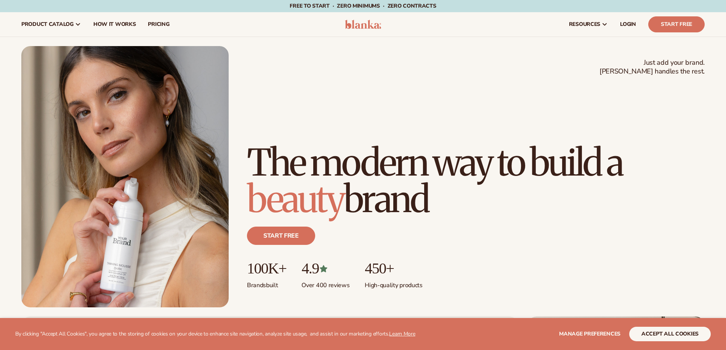 This screenshot has width=726, height=350. I want to click on p: 100K+, so click(266, 269).